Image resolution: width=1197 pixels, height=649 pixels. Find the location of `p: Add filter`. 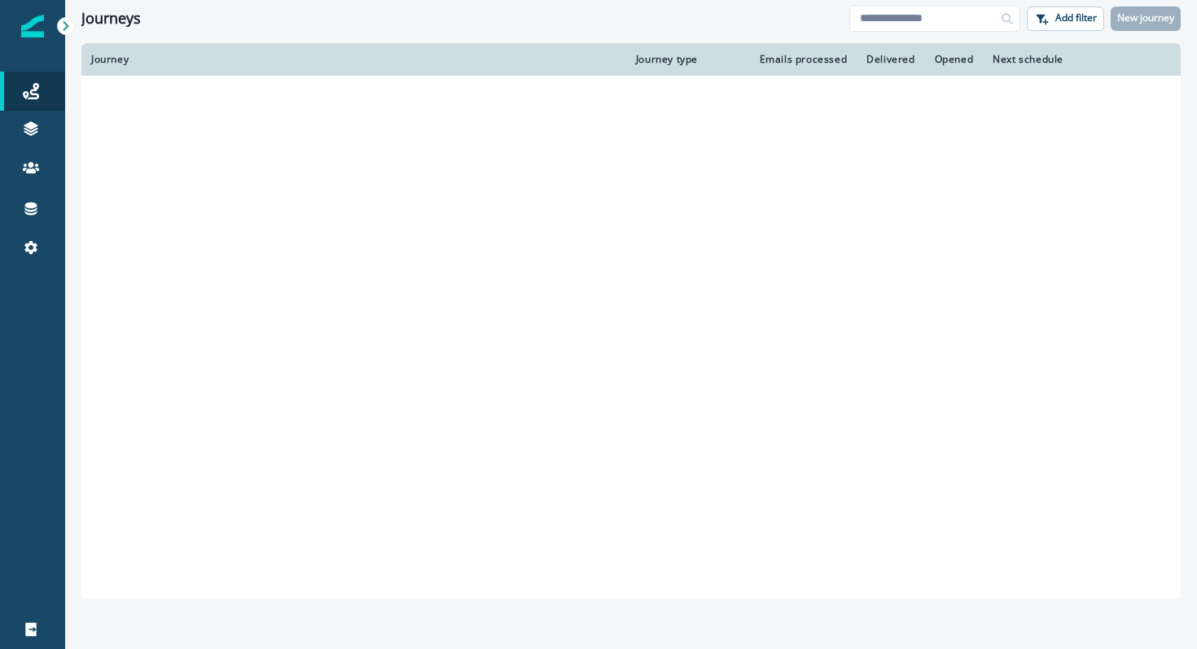

p: Add filter is located at coordinates (1075, 18).